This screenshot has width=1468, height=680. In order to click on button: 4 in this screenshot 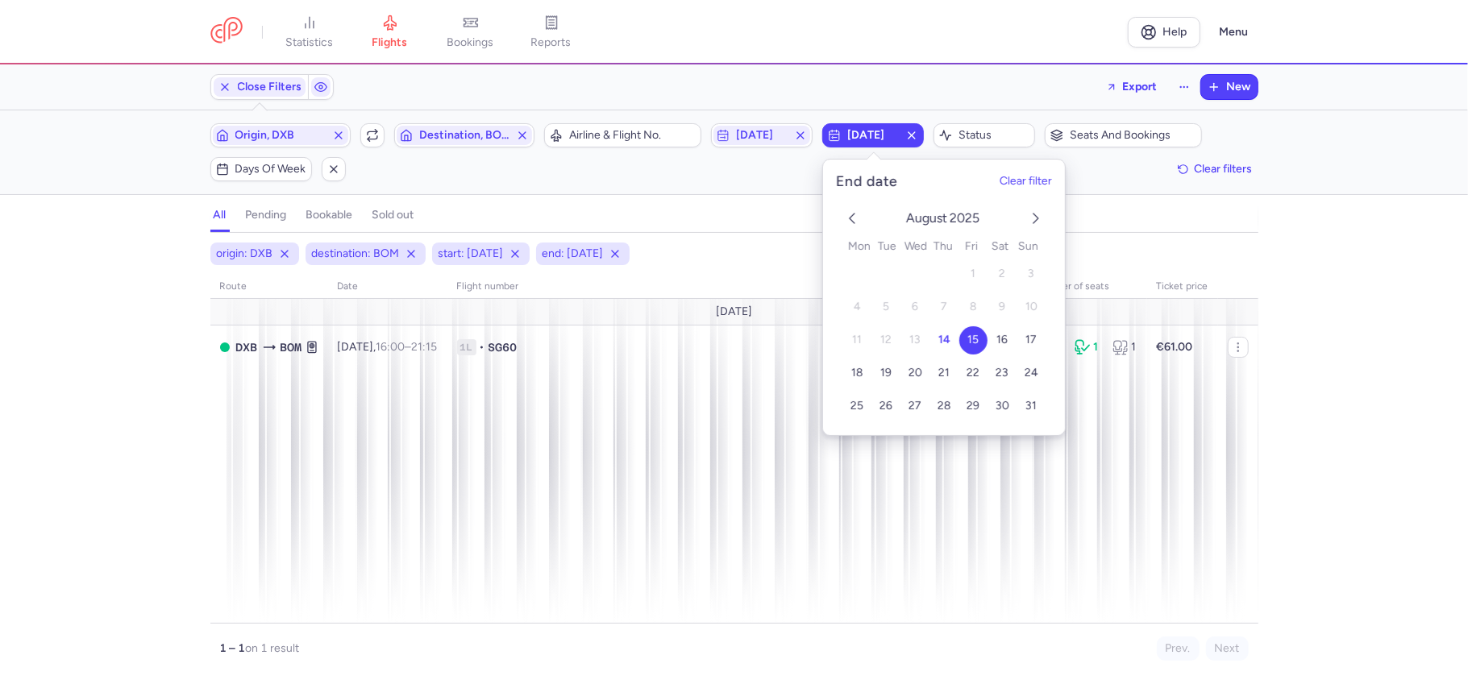, I will do `click(857, 307)`.